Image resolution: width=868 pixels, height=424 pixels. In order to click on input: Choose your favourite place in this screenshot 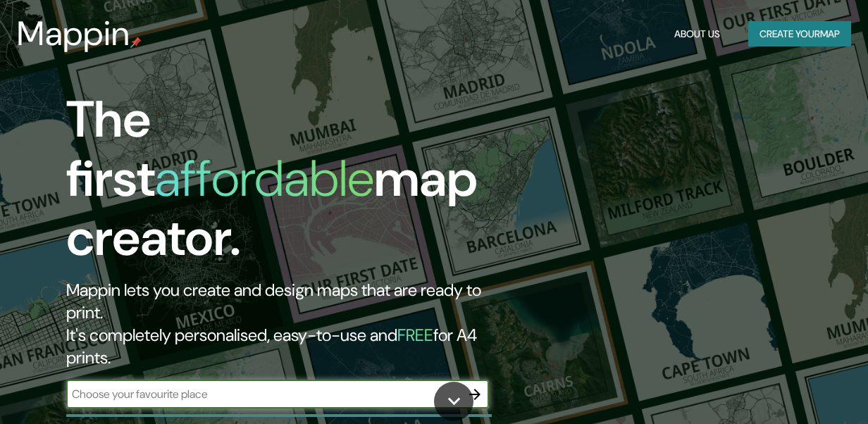, I will do `click(263, 394)`.